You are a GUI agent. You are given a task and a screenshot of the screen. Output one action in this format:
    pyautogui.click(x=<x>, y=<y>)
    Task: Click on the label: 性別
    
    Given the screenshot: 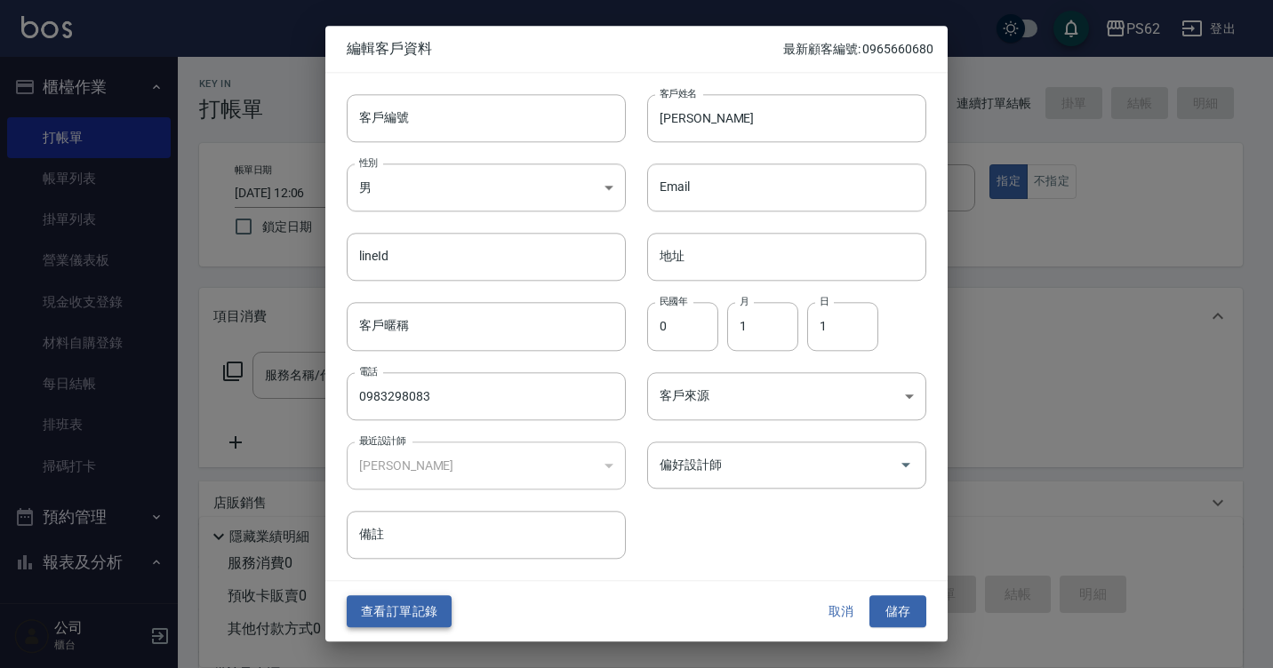 What is the action you would take?
    pyautogui.click(x=368, y=162)
    